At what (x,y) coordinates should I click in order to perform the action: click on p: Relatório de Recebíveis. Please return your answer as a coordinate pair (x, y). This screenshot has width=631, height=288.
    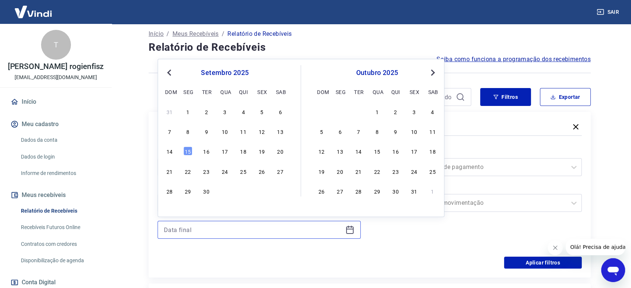
    Looking at the image, I should click on (259, 34).